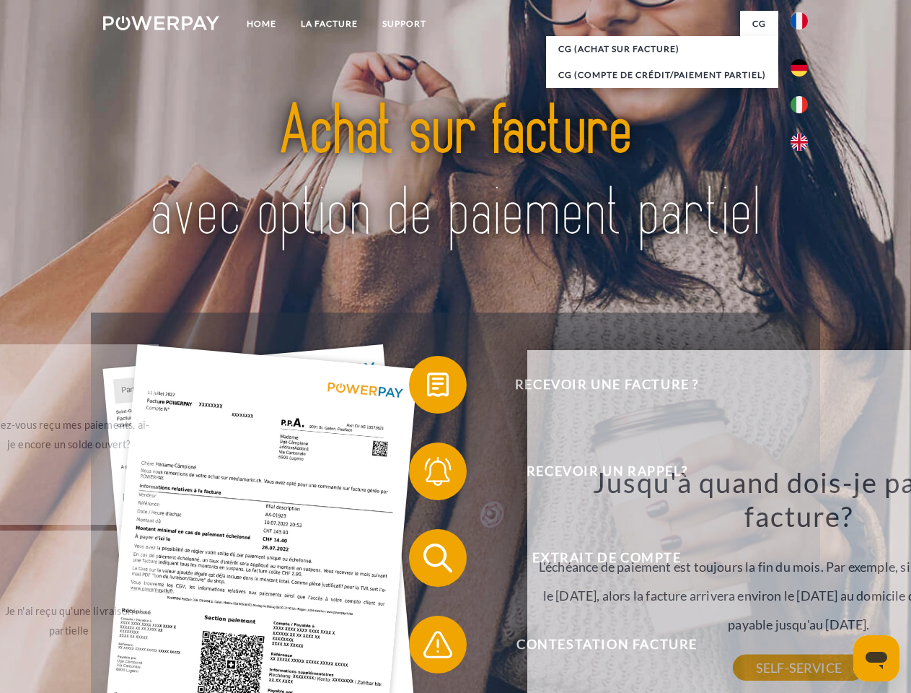 The height and width of the screenshot is (693, 911). I want to click on a: CG, so click(759, 24).